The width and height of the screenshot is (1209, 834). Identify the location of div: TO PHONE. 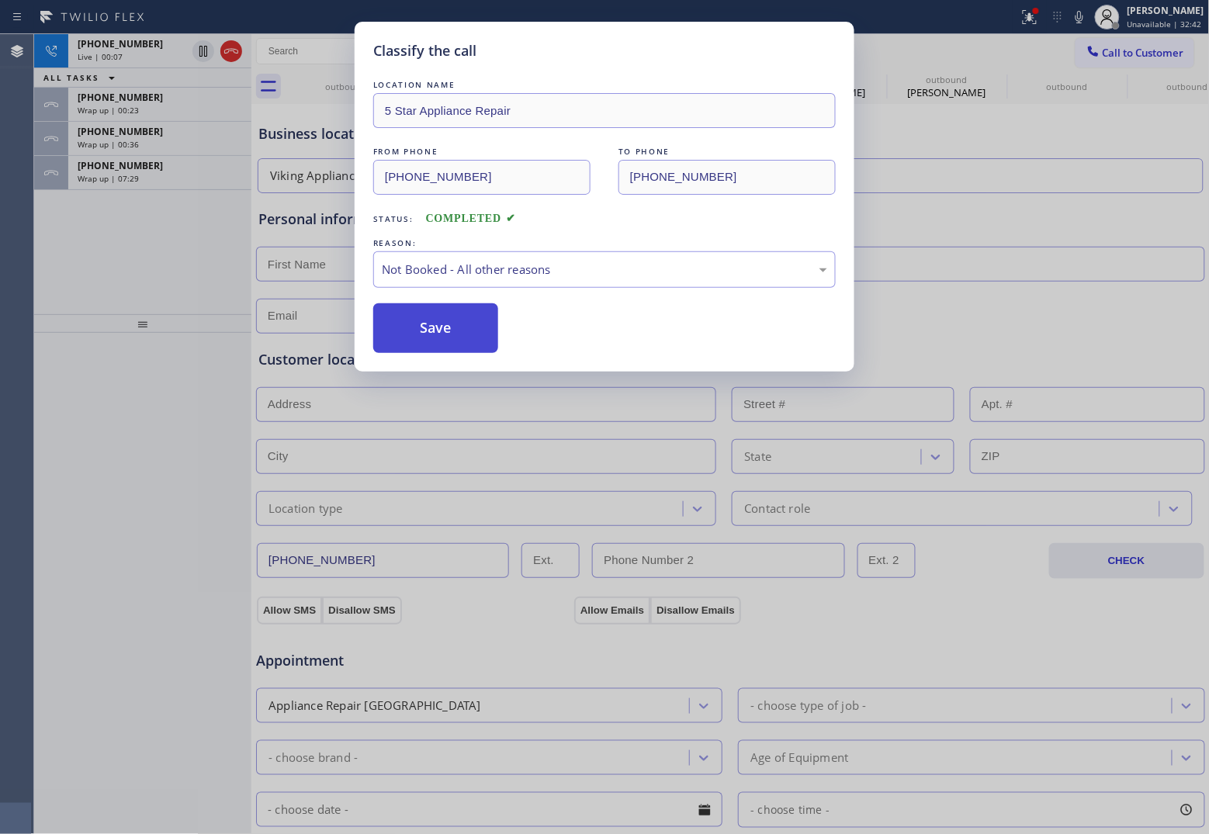
(727, 151).